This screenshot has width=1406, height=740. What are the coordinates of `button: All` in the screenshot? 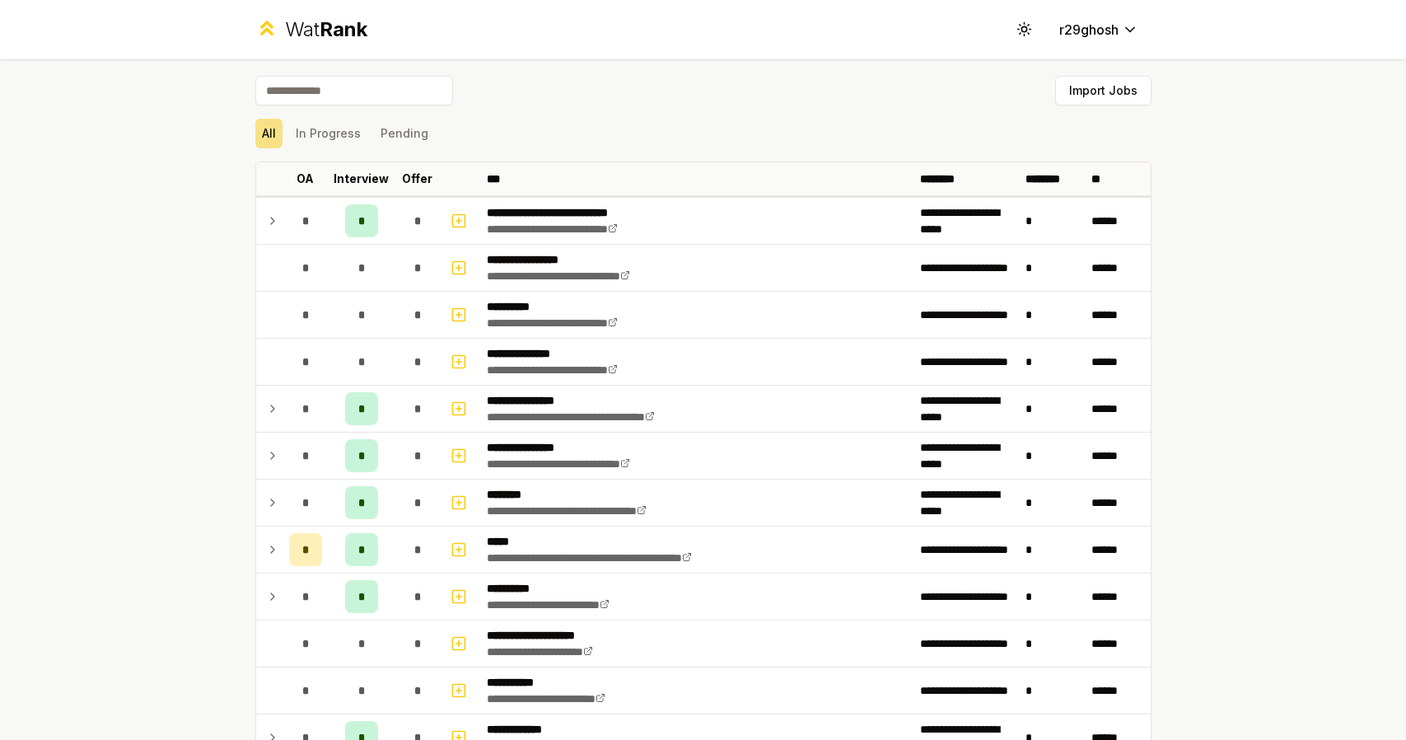 It's located at (269, 133).